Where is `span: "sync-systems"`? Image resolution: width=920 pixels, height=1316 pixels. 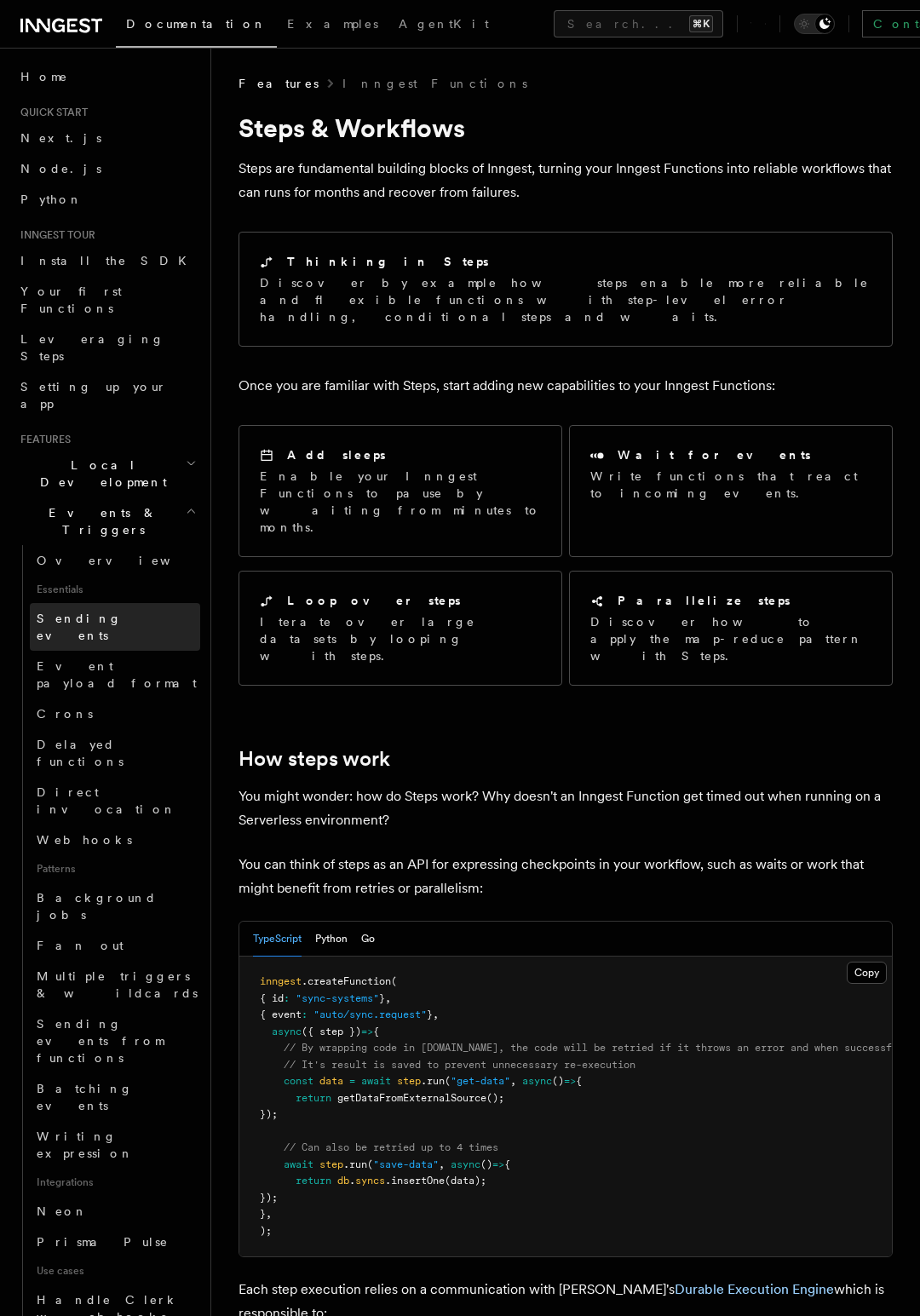 span: "sync-systems" is located at coordinates (337, 998).